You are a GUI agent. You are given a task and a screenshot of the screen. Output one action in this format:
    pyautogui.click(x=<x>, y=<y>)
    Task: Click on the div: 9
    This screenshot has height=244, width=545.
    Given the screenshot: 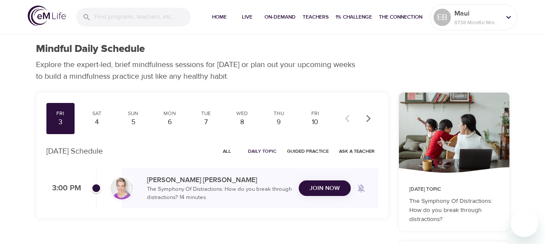 What is the action you would take?
    pyautogui.click(x=279, y=122)
    